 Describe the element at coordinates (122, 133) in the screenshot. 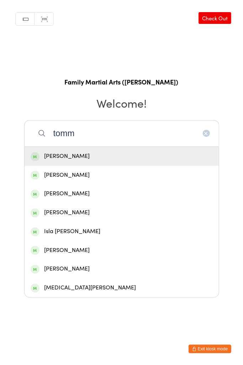

I see `input: Search` at that location.